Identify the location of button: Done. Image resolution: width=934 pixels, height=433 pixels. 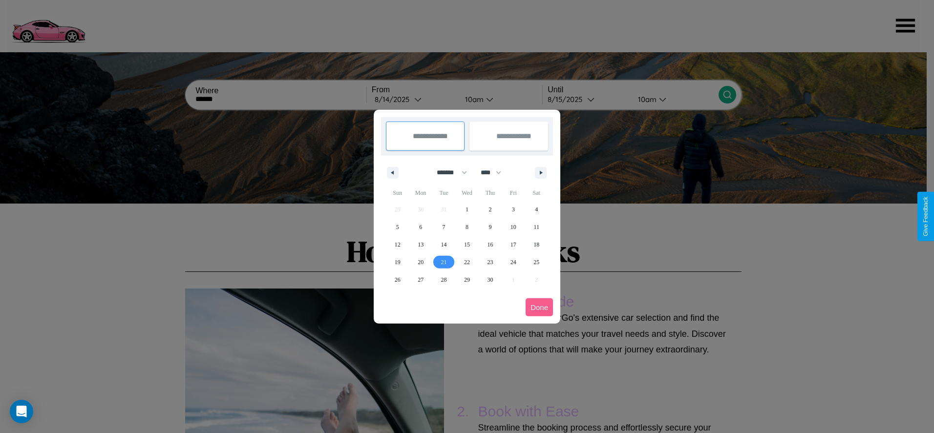
(539, 307).